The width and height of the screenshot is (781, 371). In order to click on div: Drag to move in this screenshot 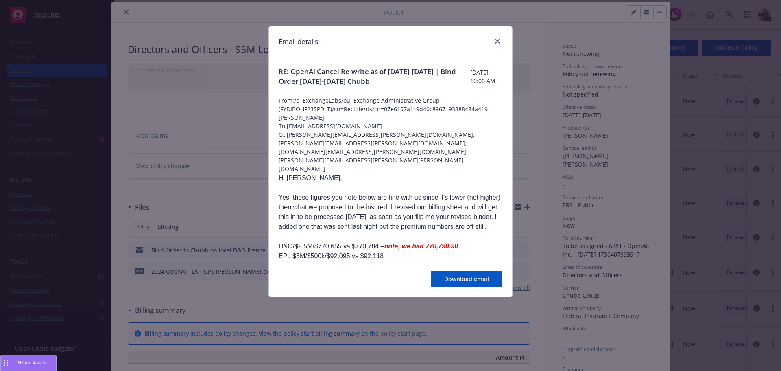, I will do `click(6, 363)`.